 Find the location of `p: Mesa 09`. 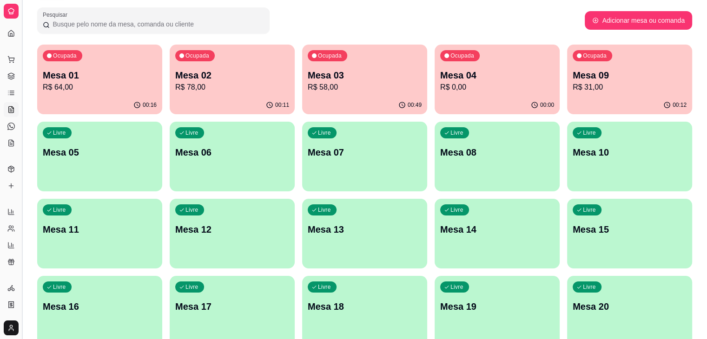

p: Mesa 09 is located at coordinates (629, 75).